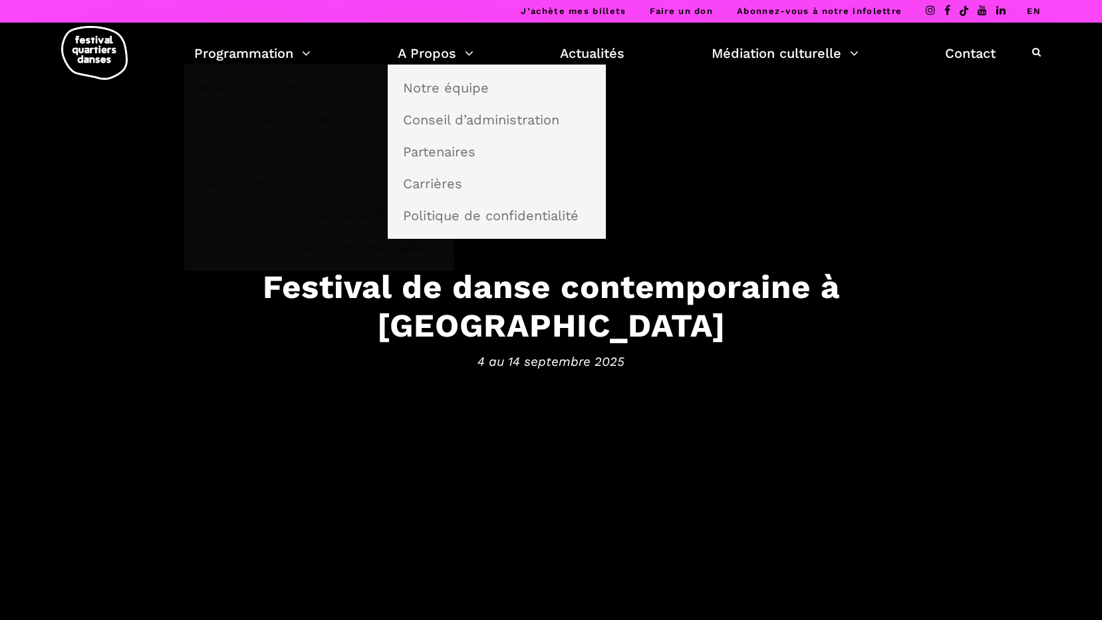  What do you see at coordinates (573, 11) in the screenshot?
I see `a: J’achète mes billets` at bounding box center [573, 11].